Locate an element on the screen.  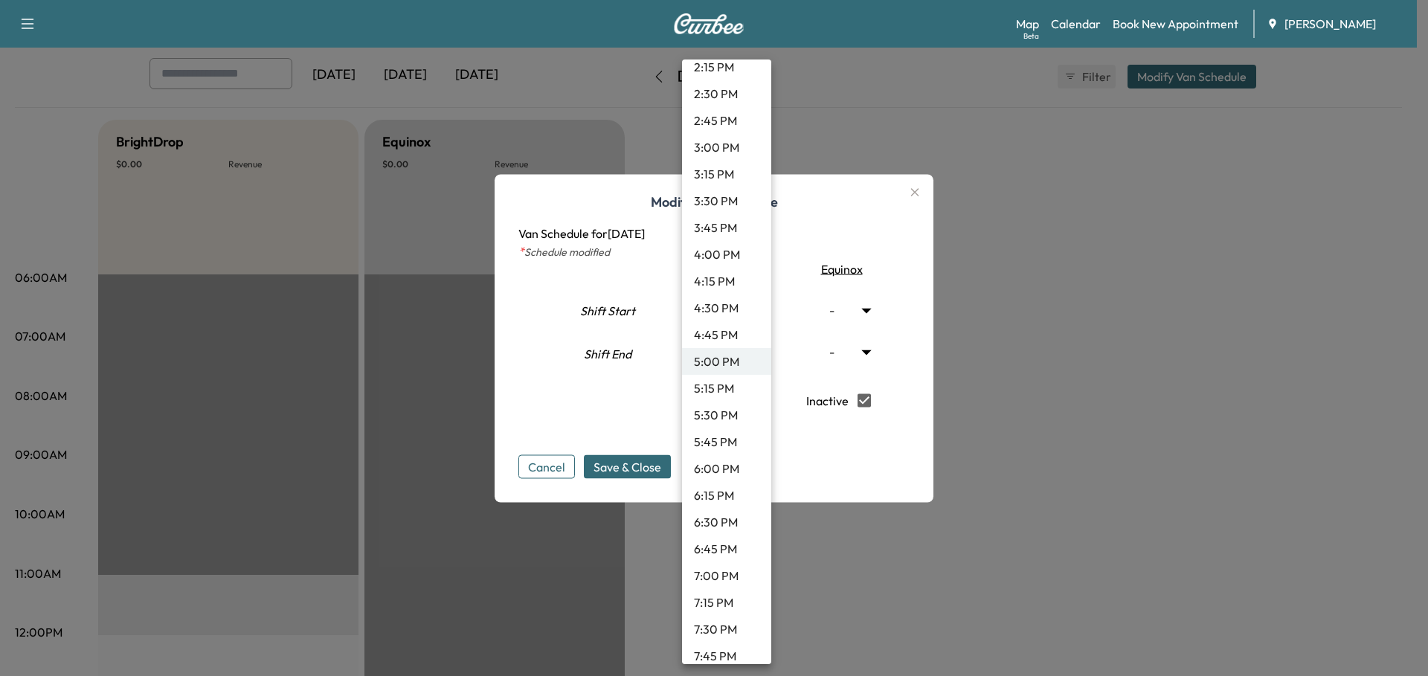
li: 6:30 PM is located at coordinates (727, 522).